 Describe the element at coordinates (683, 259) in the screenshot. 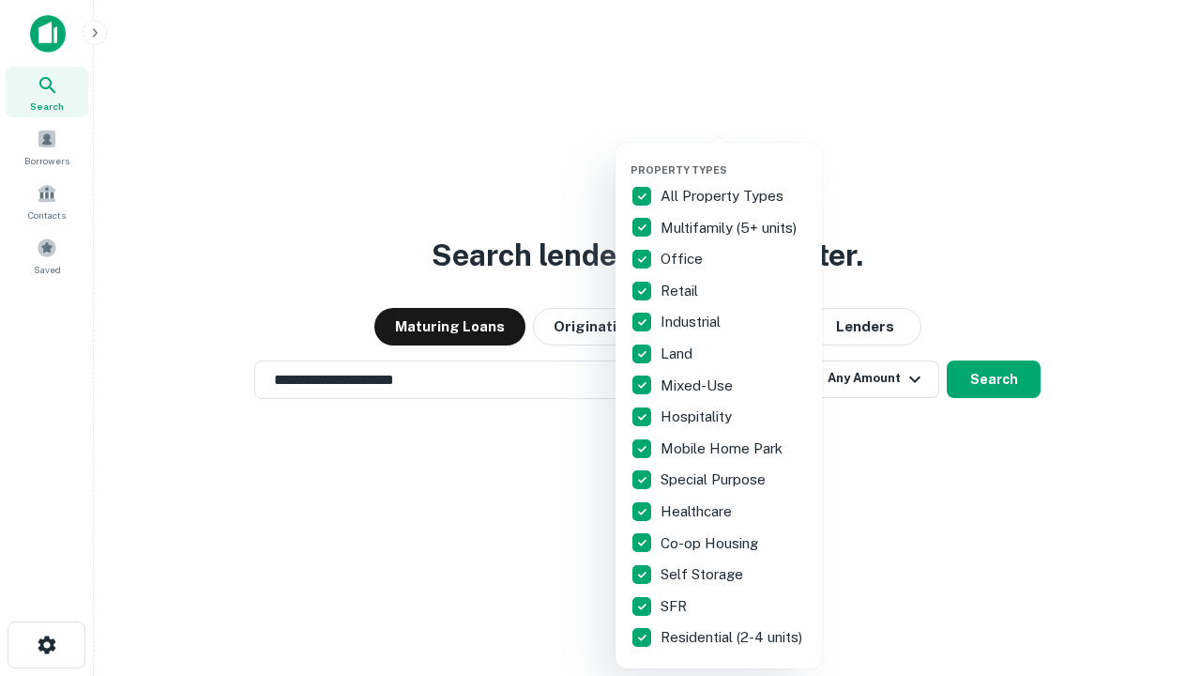

I see `p: Office` at that location.